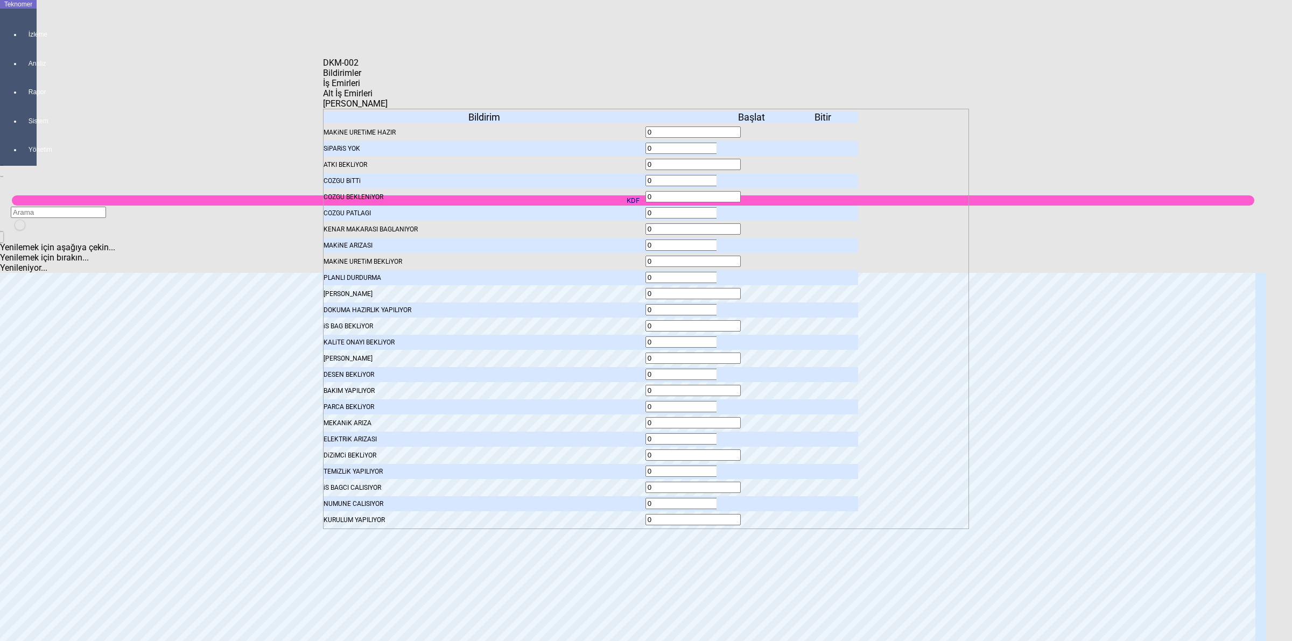  Describe the element at coordinates (485, 326) in the screenshot. I see `div: iS BAG BEKLiYOR` at that location.